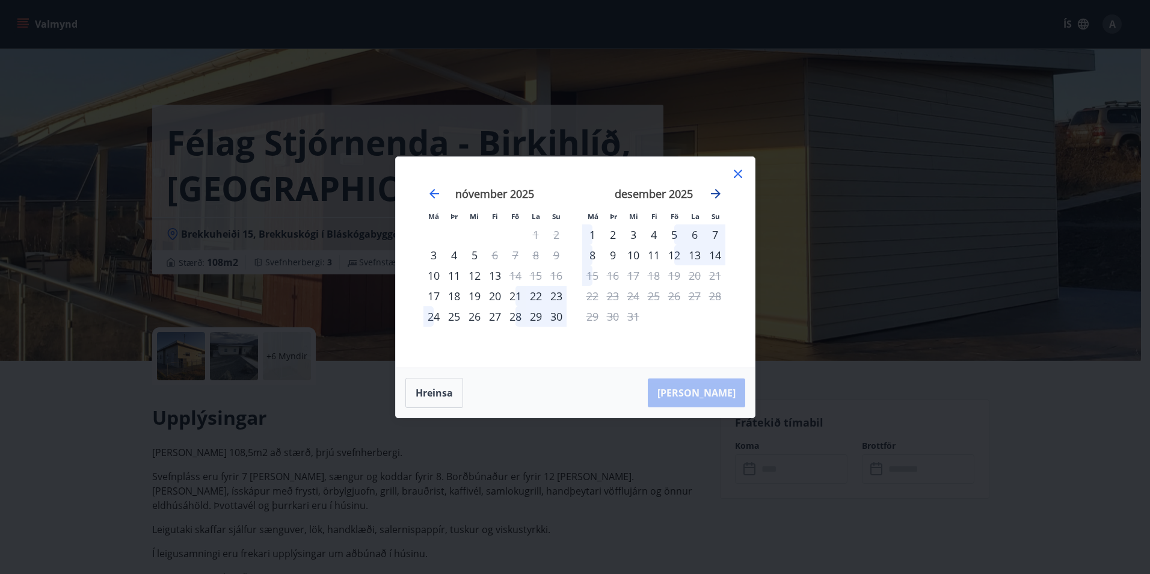 Image resolution: width=1150 pixels, height=574 pixels. I want to click on div: 8, so click(592, 255).